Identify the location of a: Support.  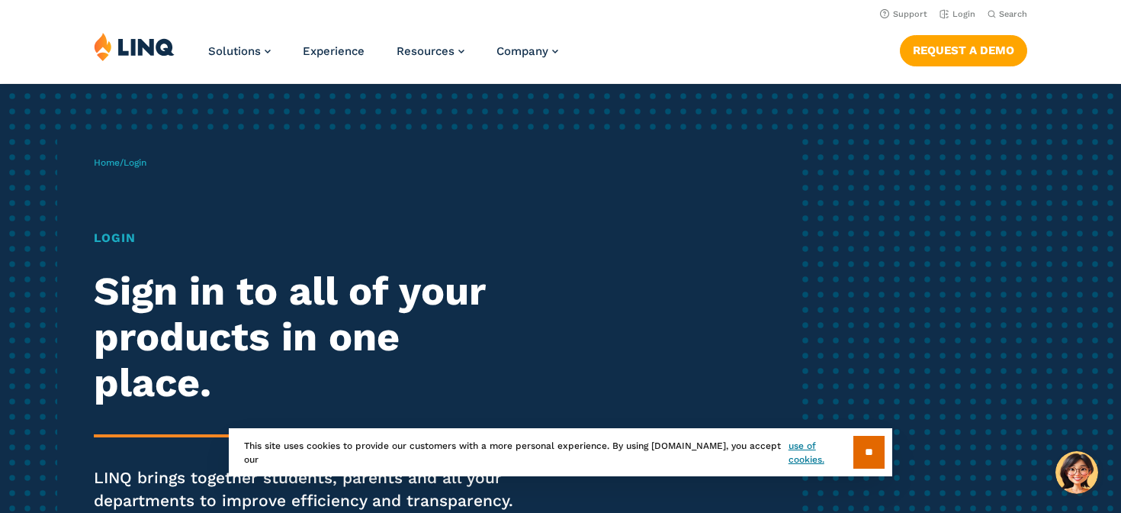
(904, 14).